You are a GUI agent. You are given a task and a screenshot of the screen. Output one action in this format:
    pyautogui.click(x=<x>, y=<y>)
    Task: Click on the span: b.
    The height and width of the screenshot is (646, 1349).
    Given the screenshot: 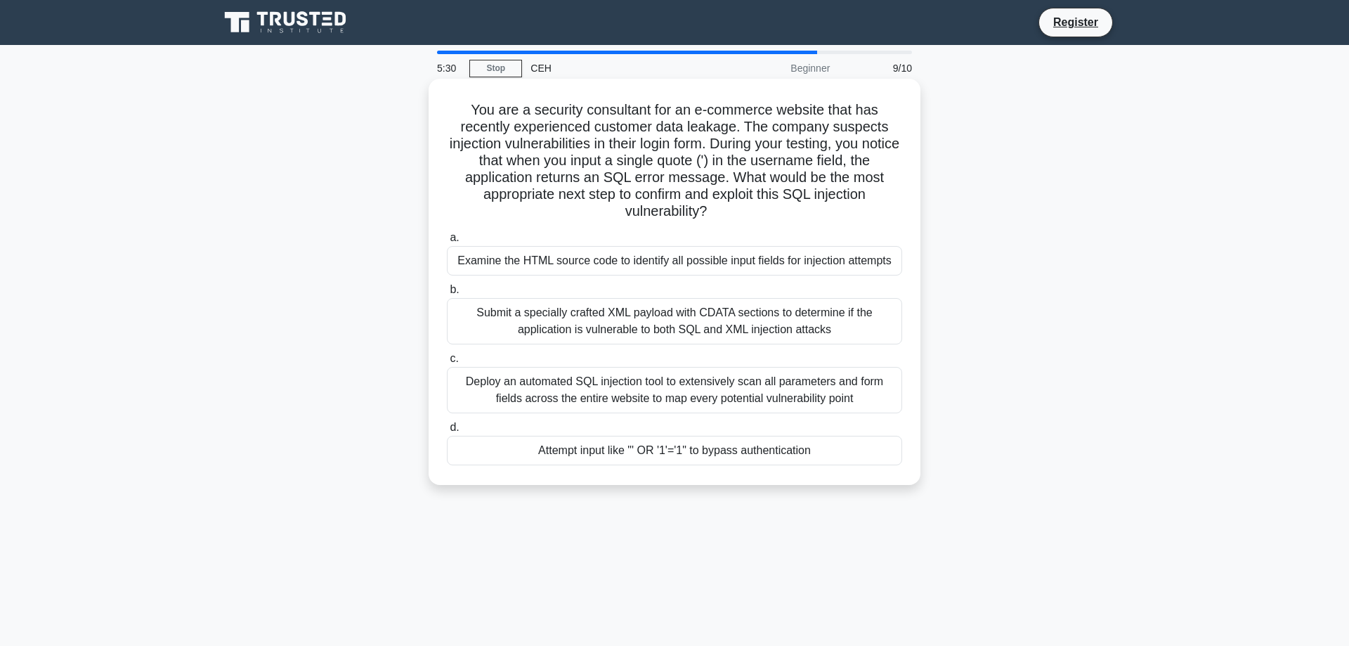 What is the action you would take?
    pyautogui.click(x=454, y=289)
    